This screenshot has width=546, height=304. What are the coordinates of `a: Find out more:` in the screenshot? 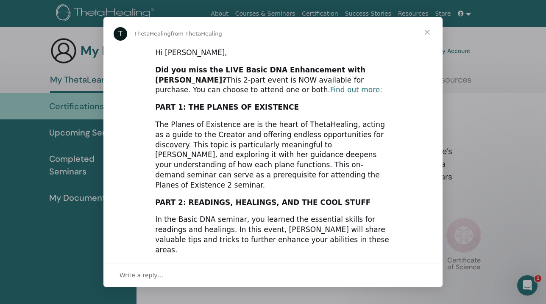 It's located at (356, 90).